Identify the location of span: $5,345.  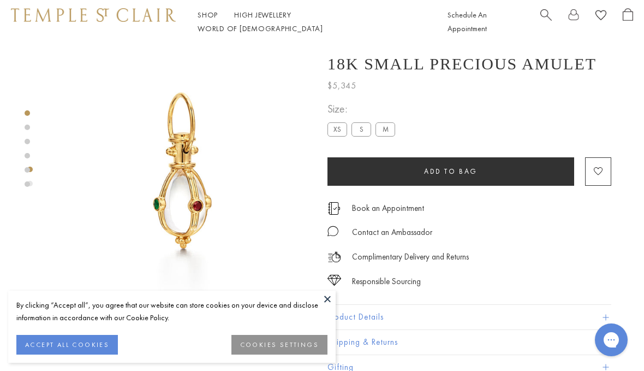
(342, 86).